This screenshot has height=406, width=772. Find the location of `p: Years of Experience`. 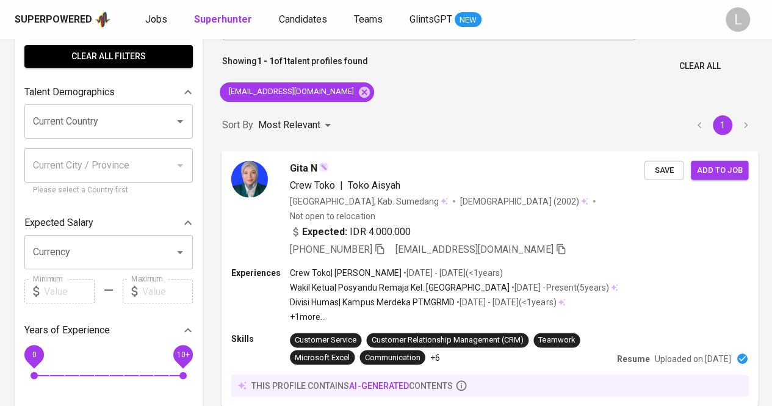

p: Years of Experience is located at coordinates (67, 330).